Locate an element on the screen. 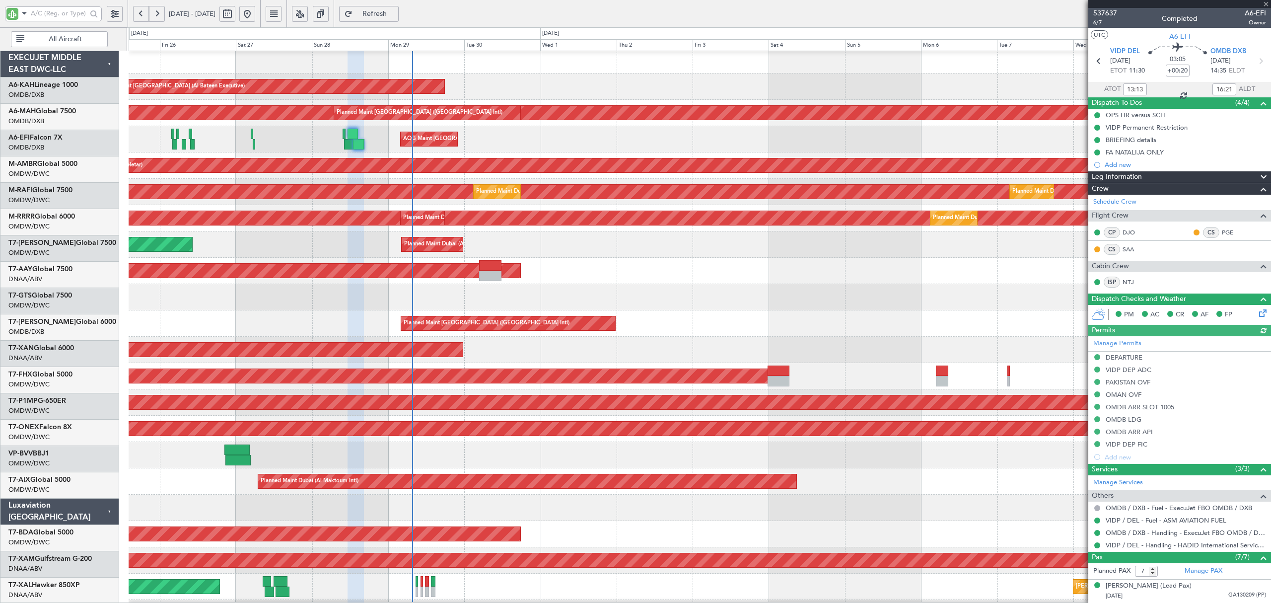  div: Tue 7 is located at coordinates (1035, 45).